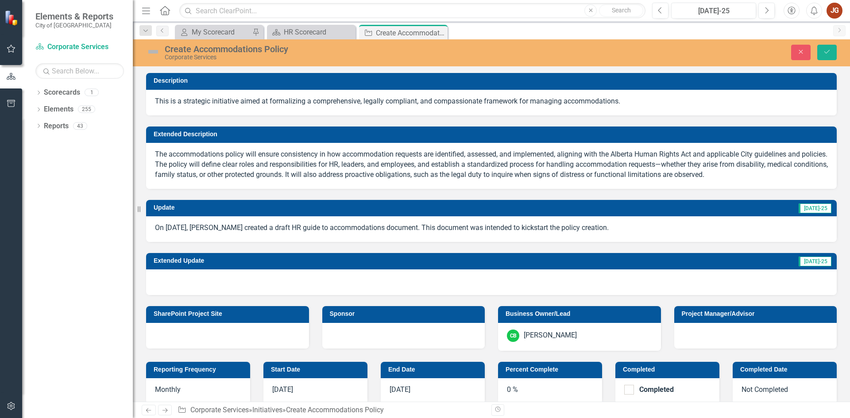 The height and width of the screenshot is (418, 850). I want to click on h3: Completed Date, so click(786, 370).